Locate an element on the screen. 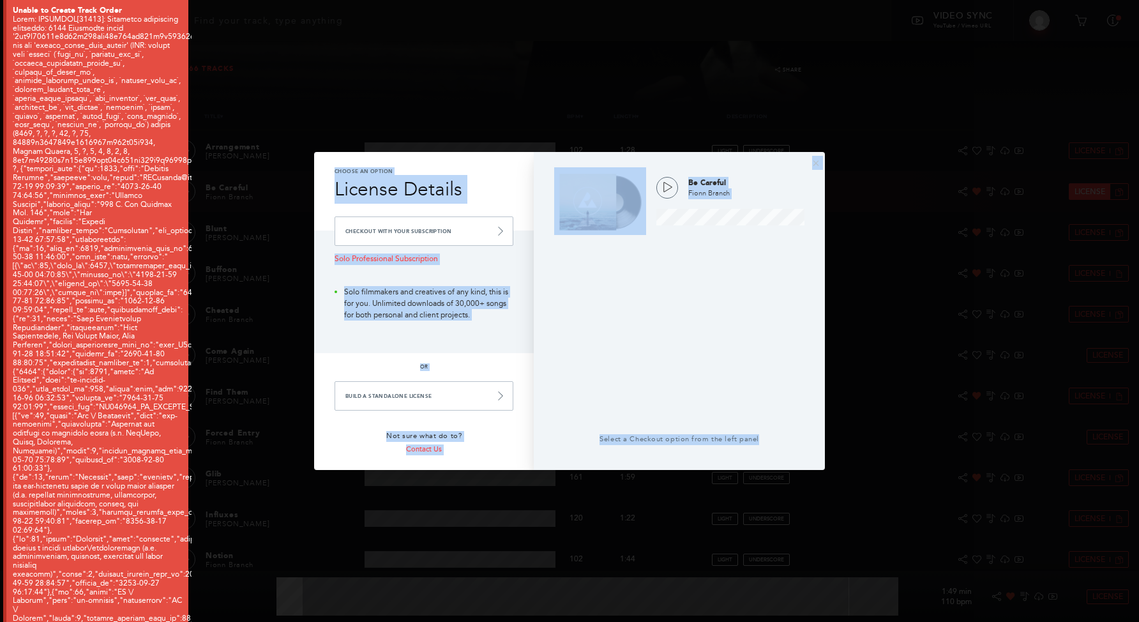  p: Fionn Branch is located at coordinates (746, 193).